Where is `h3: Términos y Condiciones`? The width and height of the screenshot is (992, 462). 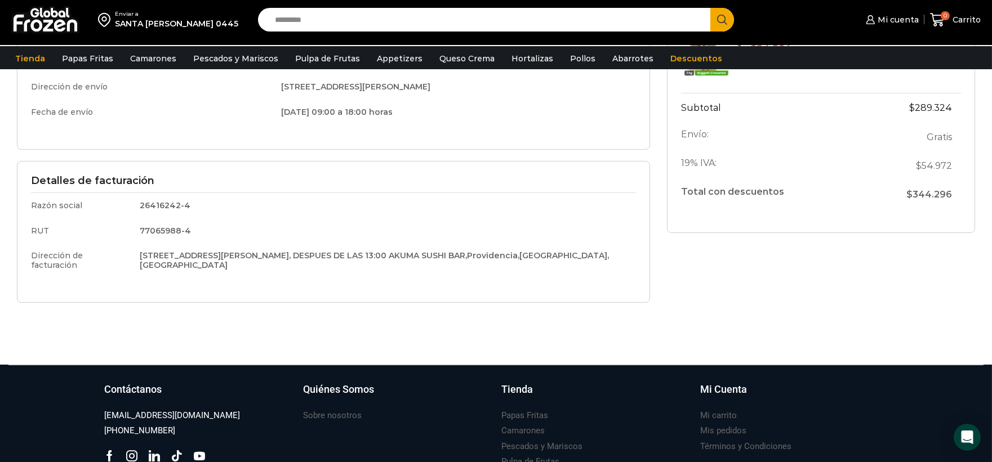
h3: Términos y Condiciones is located at coordinates (746, 447).